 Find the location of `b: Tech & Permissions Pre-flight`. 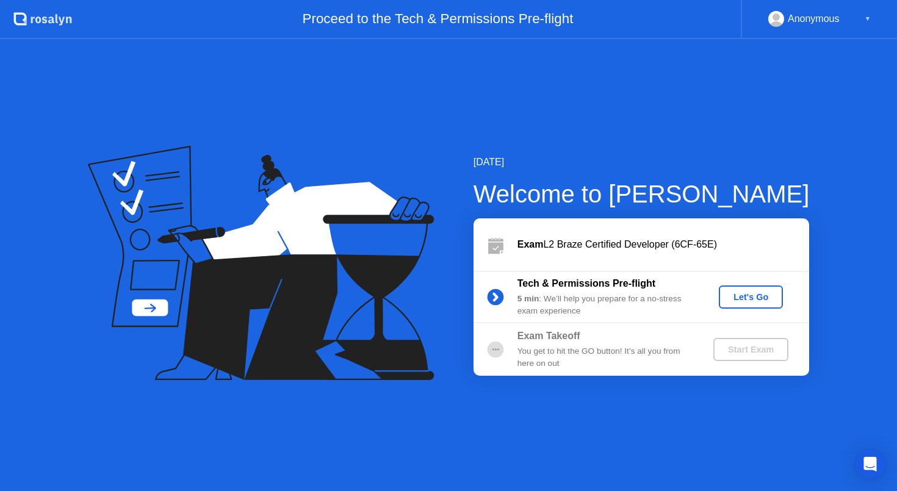

b: Tech & Permissions Pre-flight is located at coordinates (587, 283).